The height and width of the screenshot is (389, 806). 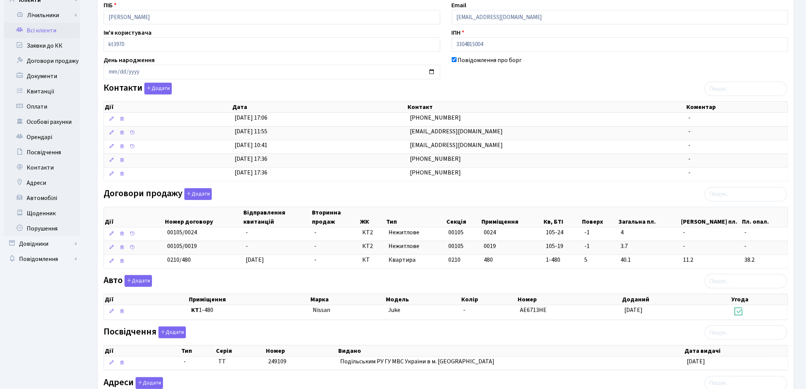 What do you see at coordinates (42, 152) in the screenshot?
I see `a: Посвідчення` at bounding box center [42, 152].